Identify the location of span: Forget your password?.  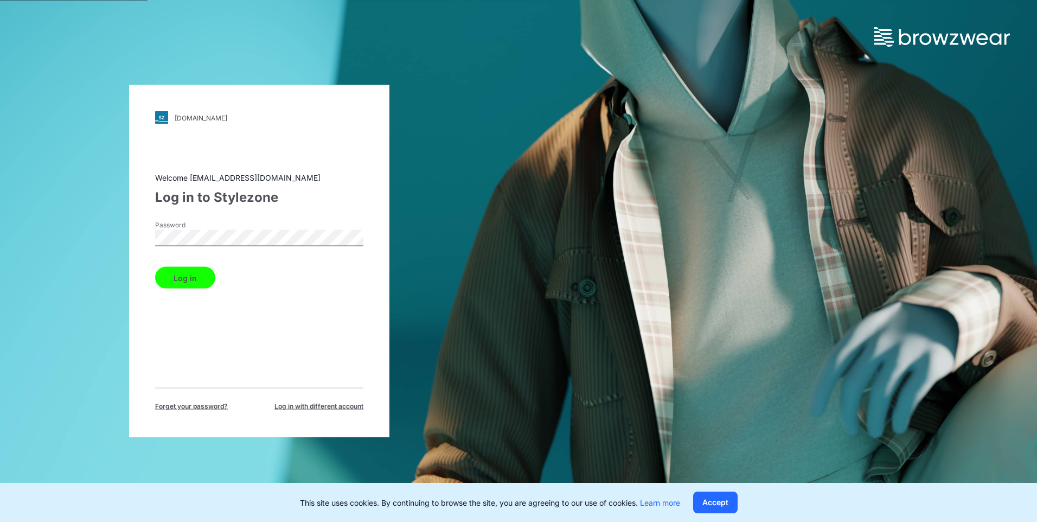
(192, 406).